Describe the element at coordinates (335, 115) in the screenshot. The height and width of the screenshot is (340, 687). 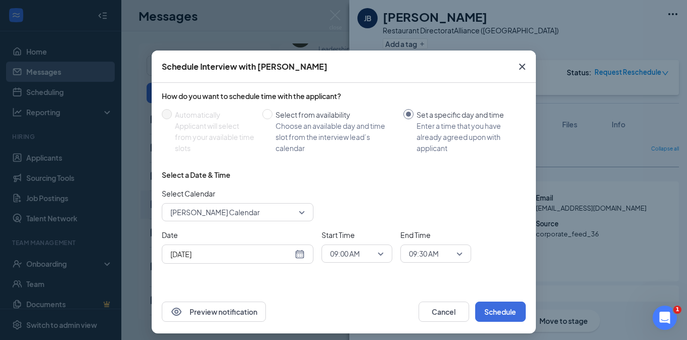
I see `div: Select from availability` at that location.